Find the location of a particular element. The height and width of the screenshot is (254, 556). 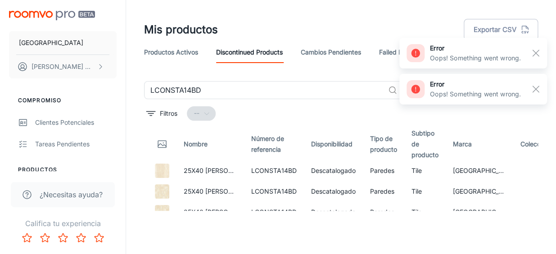

th: Tipo de producto is located at coordinates (384, 144).